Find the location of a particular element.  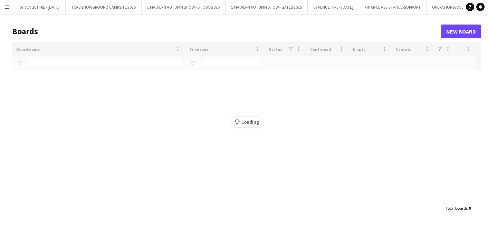

h1: Boards is located at coordinates (226, 31).